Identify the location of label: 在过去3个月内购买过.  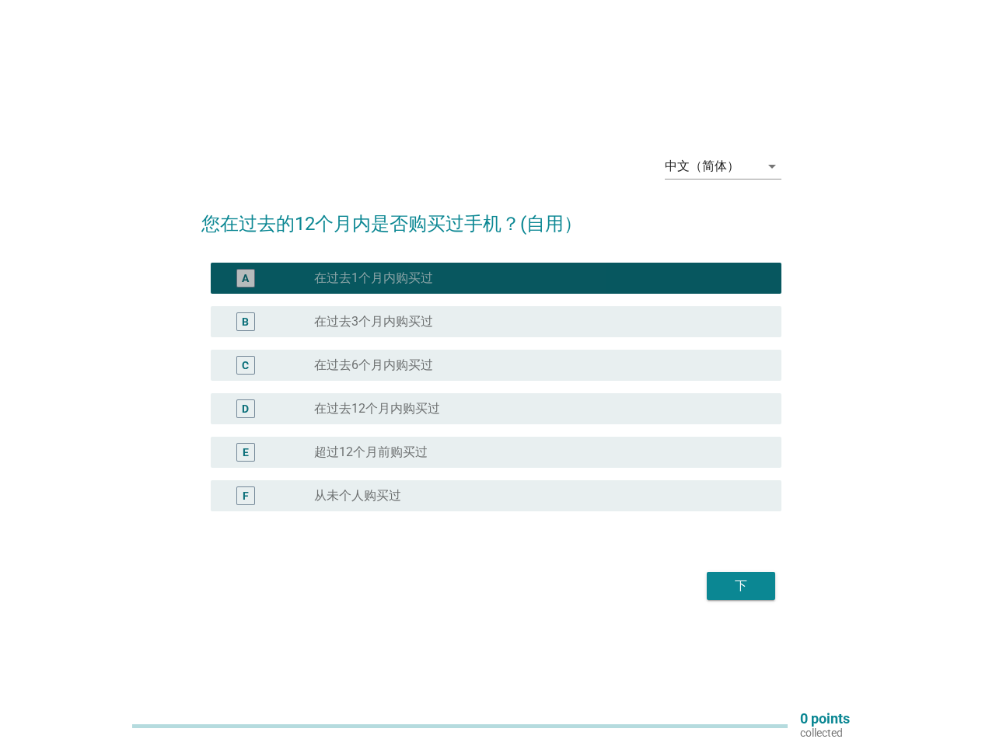
(373, 322).